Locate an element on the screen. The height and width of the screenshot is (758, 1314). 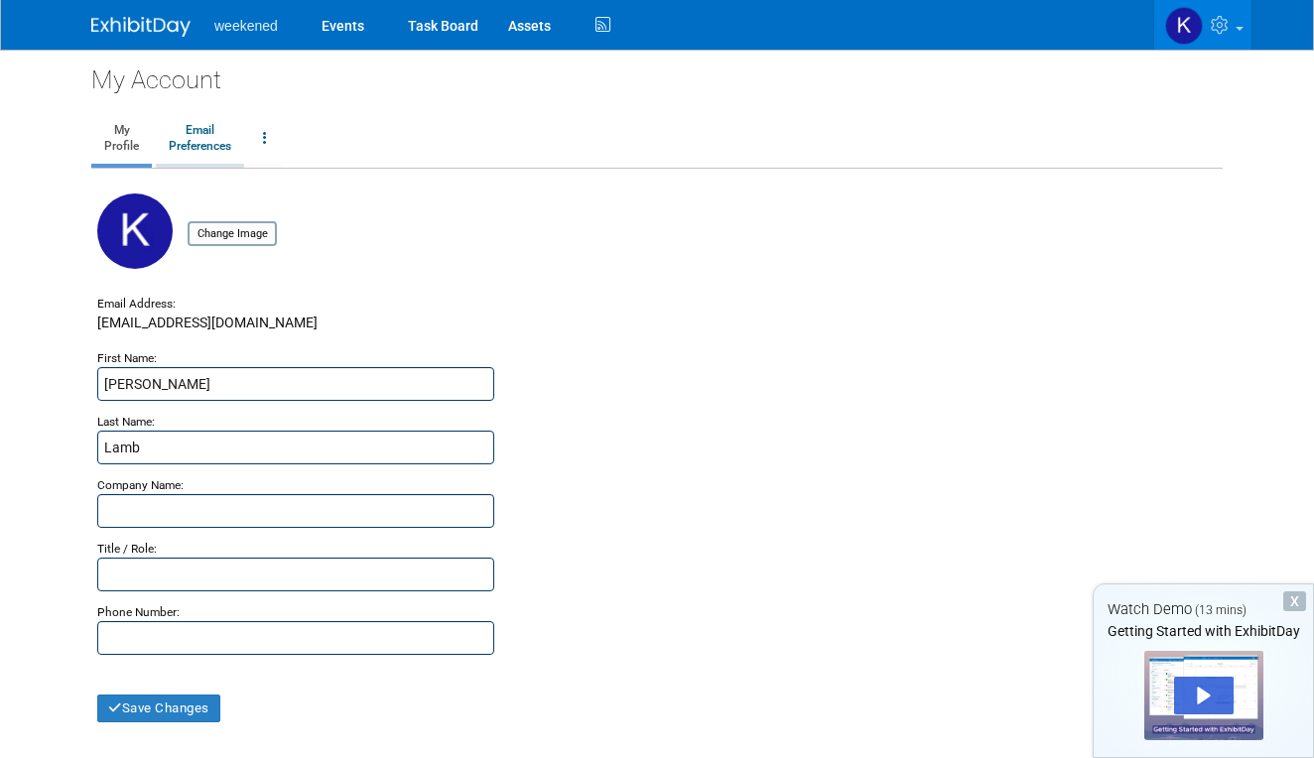
small: Last Name: is located at coordinates (126, 422).